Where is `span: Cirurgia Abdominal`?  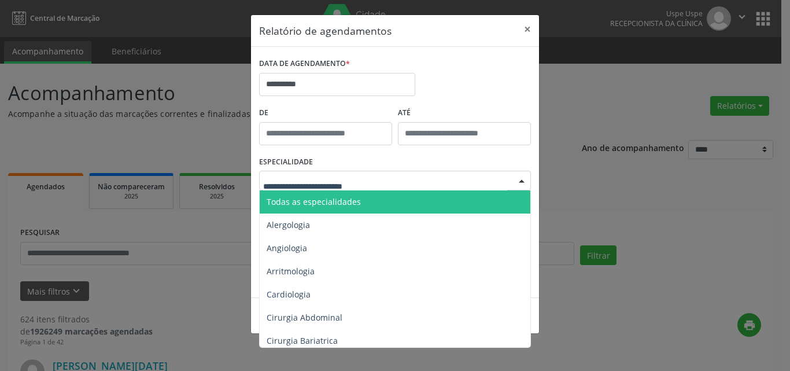 span: Cirurgia Abdominal is located at coordinates (304, 317).